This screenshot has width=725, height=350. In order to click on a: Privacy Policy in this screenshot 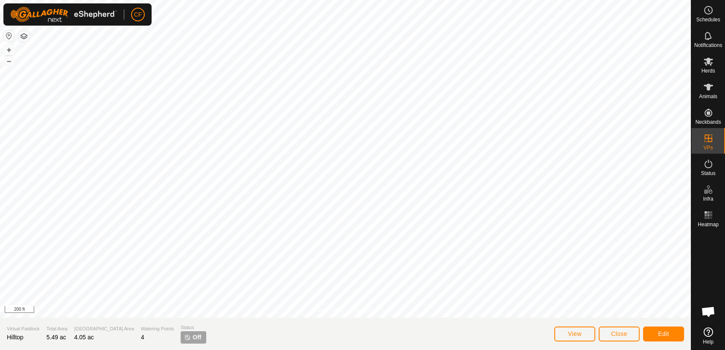, I will do `click(328, 311)`.